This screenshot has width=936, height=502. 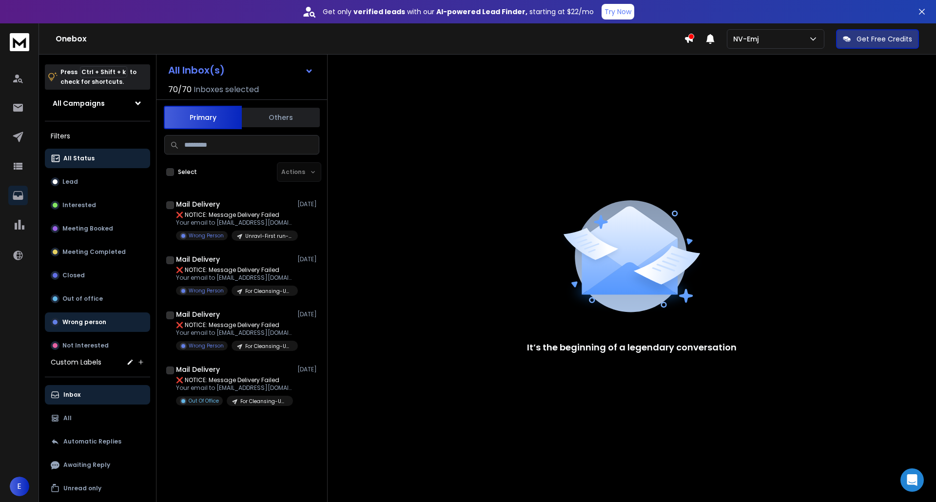 I want to click on p: All, so click(x=67, y=418).